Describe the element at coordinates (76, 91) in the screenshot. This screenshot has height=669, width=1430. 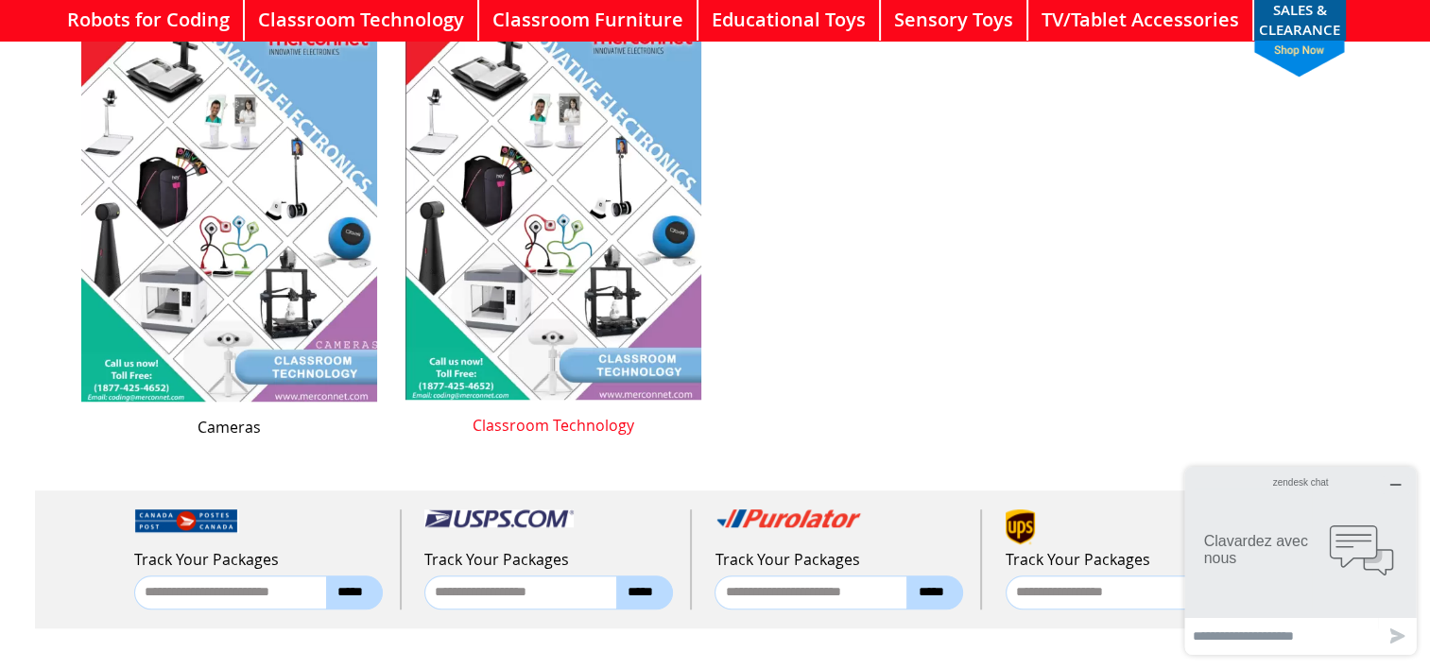
I see `td: Clavardez avec nous` at that location.